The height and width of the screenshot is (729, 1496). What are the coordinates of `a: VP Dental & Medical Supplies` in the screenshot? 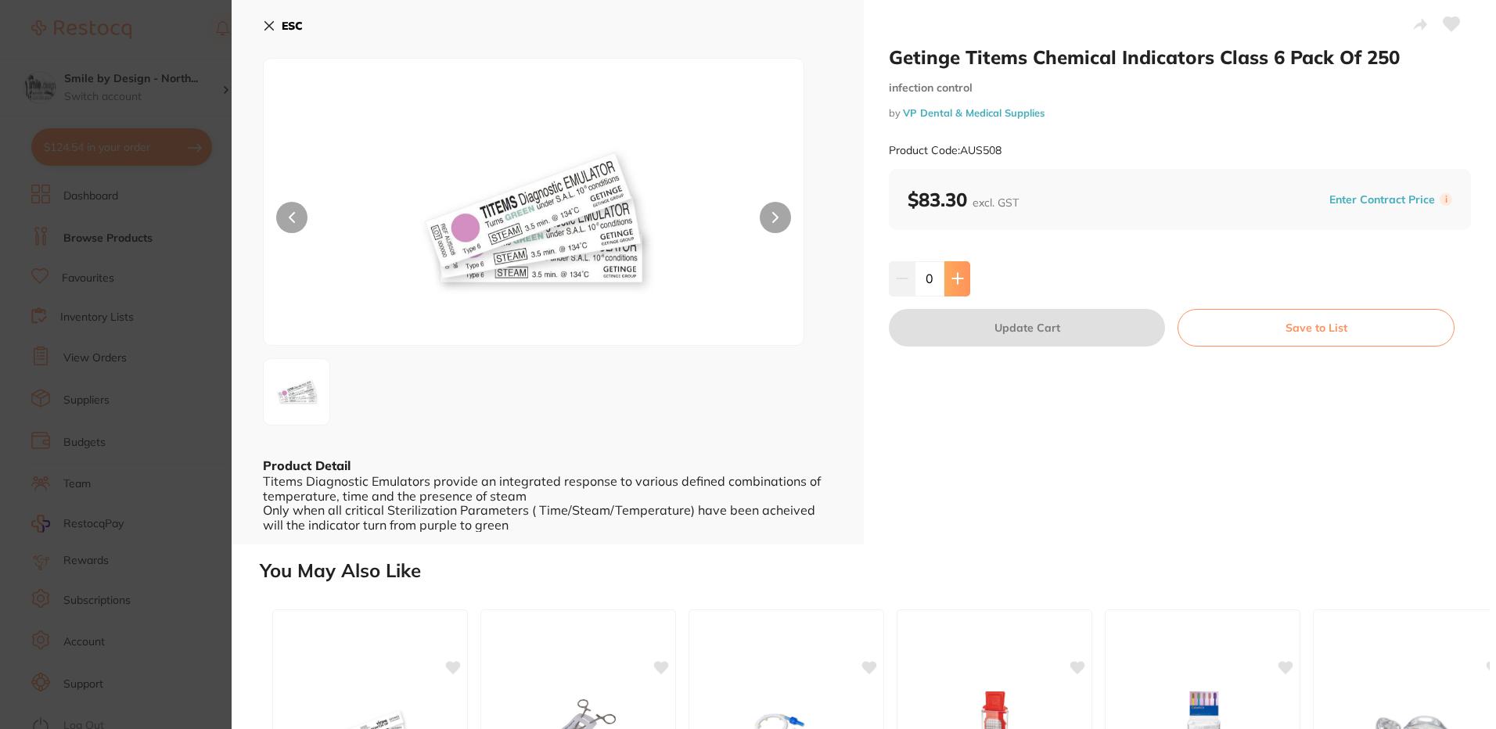 It's located at (973, 113).